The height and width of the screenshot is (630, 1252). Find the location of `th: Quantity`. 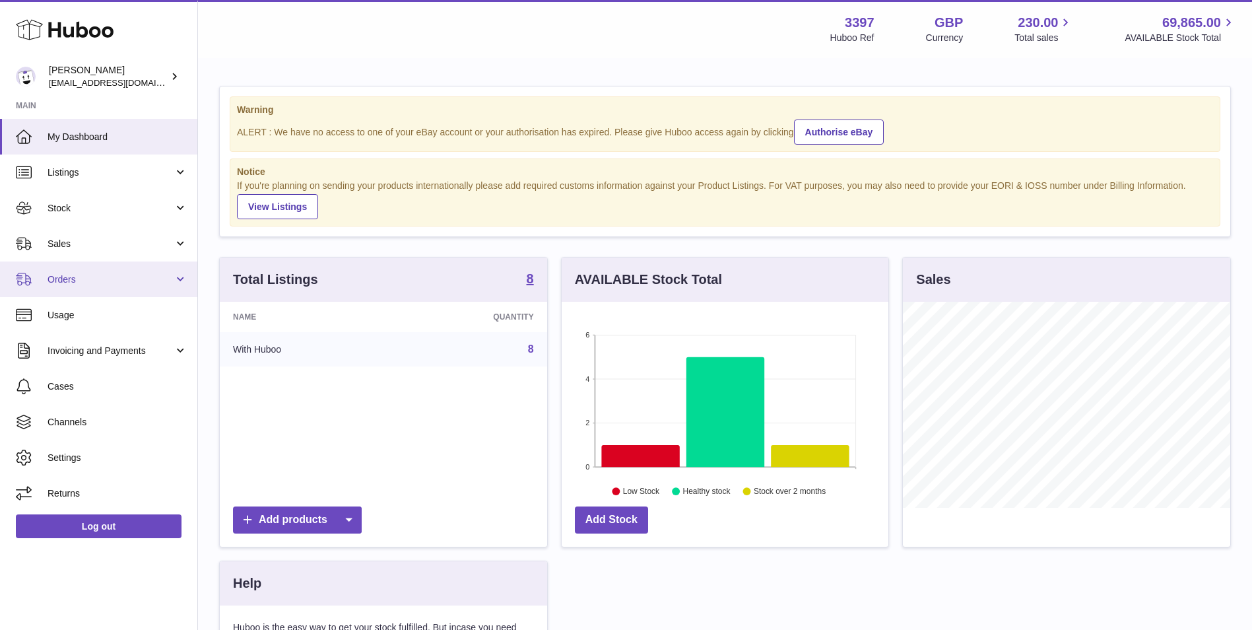

th: Quantity is located at coordinates (469, 317).